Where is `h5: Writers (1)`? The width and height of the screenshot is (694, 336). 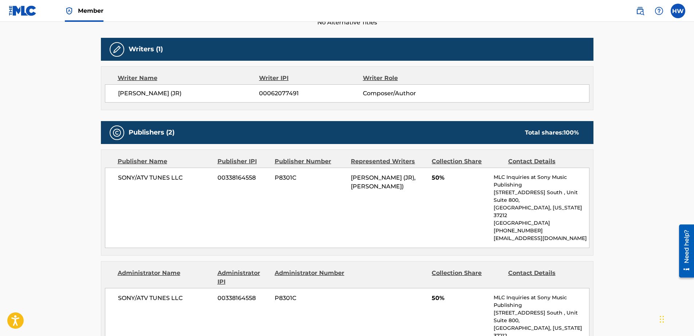
h5: Writers (1) is located at coordinates (146, 49).